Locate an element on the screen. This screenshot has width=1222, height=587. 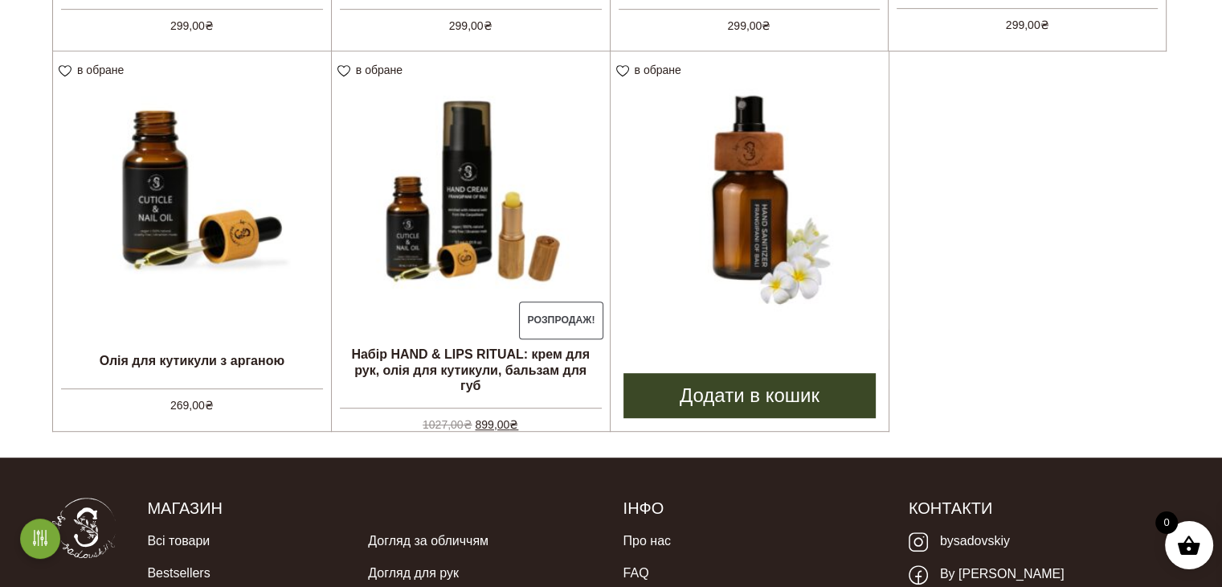
bdi: 269,00 is located at coordinates (192, 405).